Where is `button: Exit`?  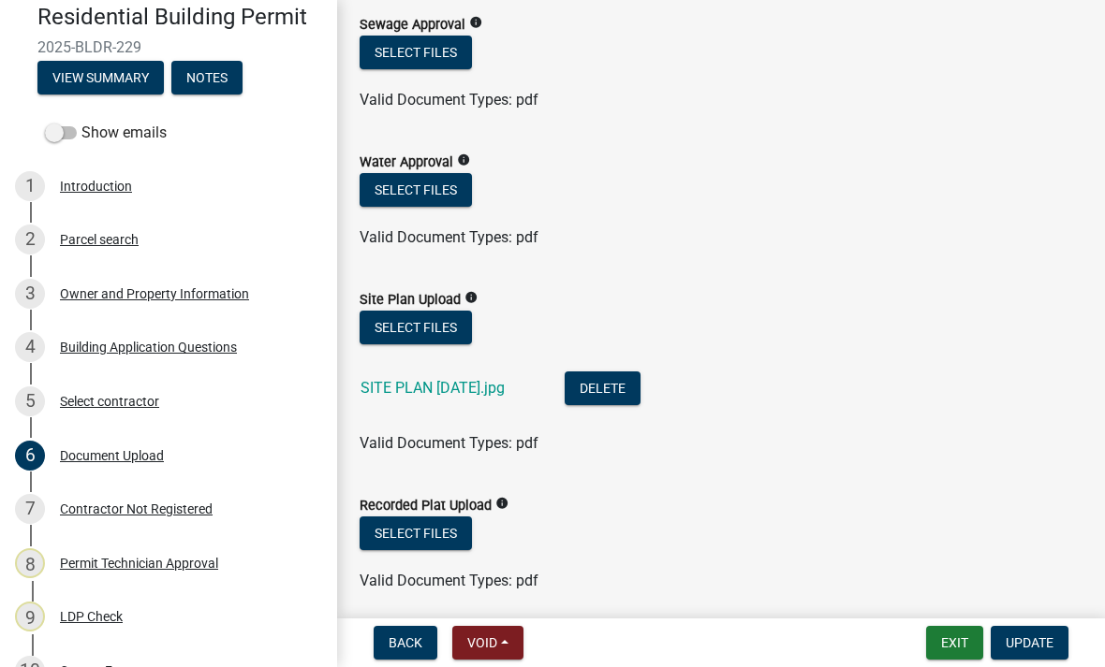
button: Exit is located at coordinates (954, 643).